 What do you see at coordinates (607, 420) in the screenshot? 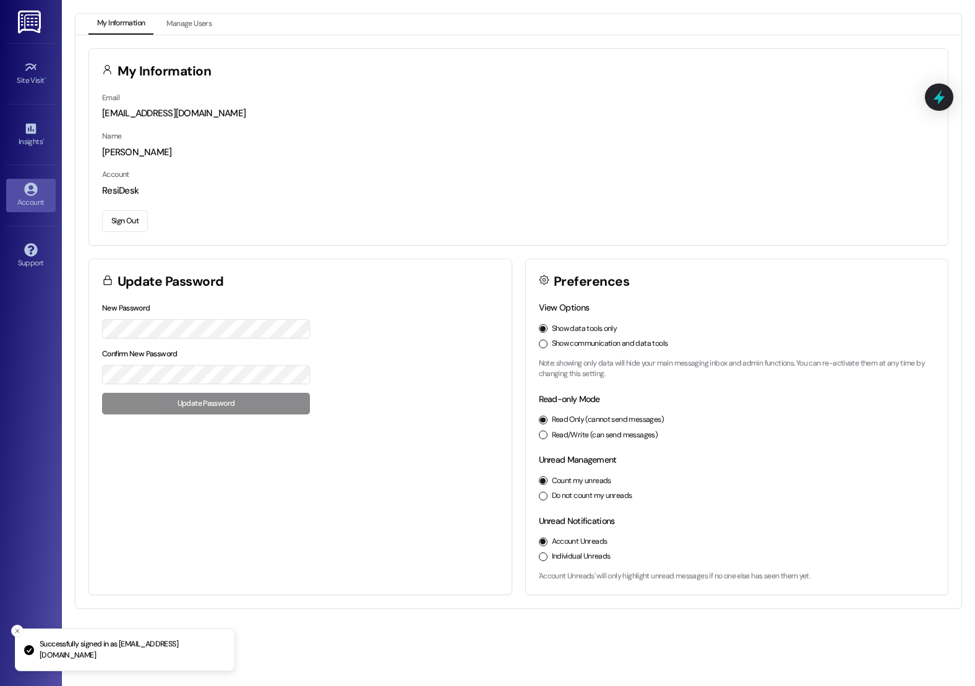
I see `label: Read Only (cannot send messages)` at bounding box center [607, 420].